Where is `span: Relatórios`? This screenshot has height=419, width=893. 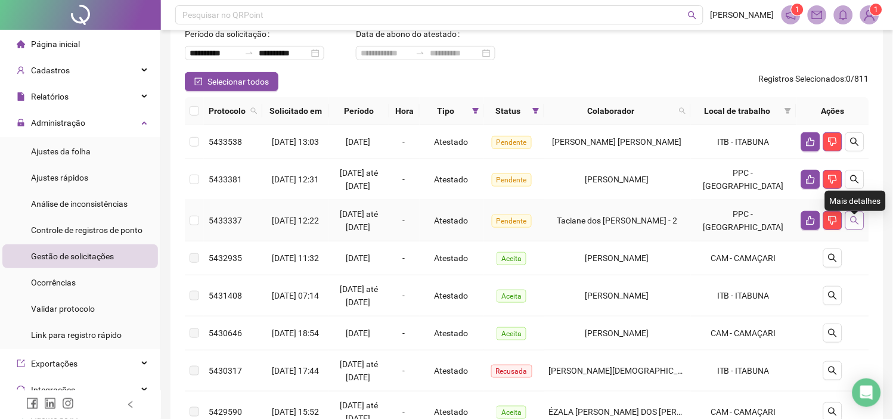 span: Relatórios is located at coordinates (49, 97).